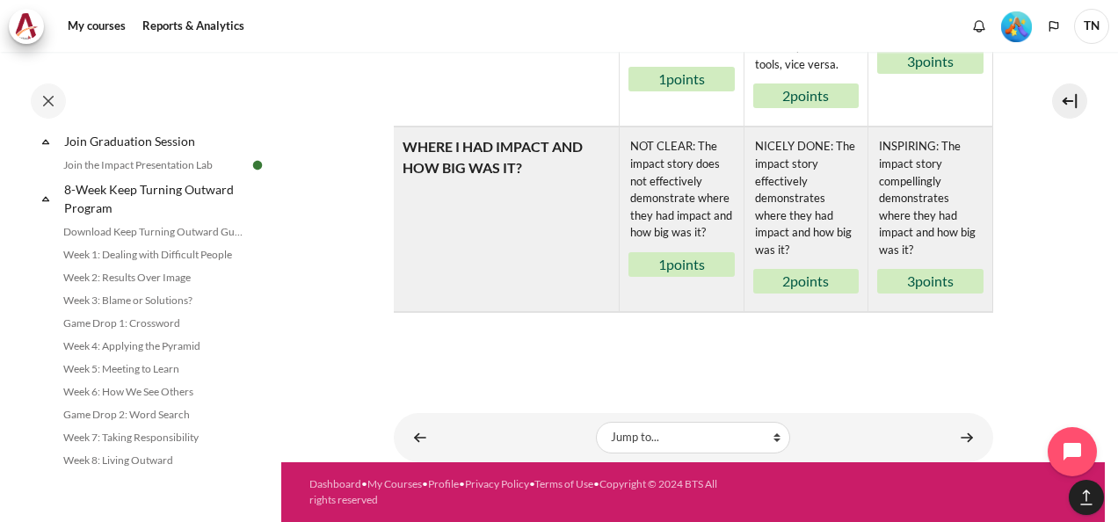 Image resolution: width=1118 pixels, height=522 pixels. What do you see at coordinates (395, 483) in the screenshot?
I see `a: My Courses` at bounding box center [395, 483].